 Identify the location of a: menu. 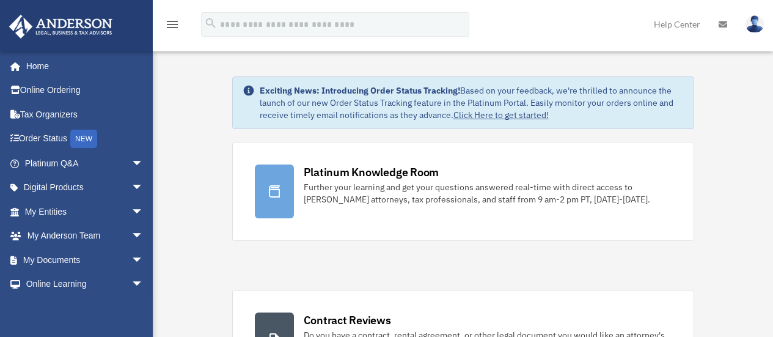
(172, 26).